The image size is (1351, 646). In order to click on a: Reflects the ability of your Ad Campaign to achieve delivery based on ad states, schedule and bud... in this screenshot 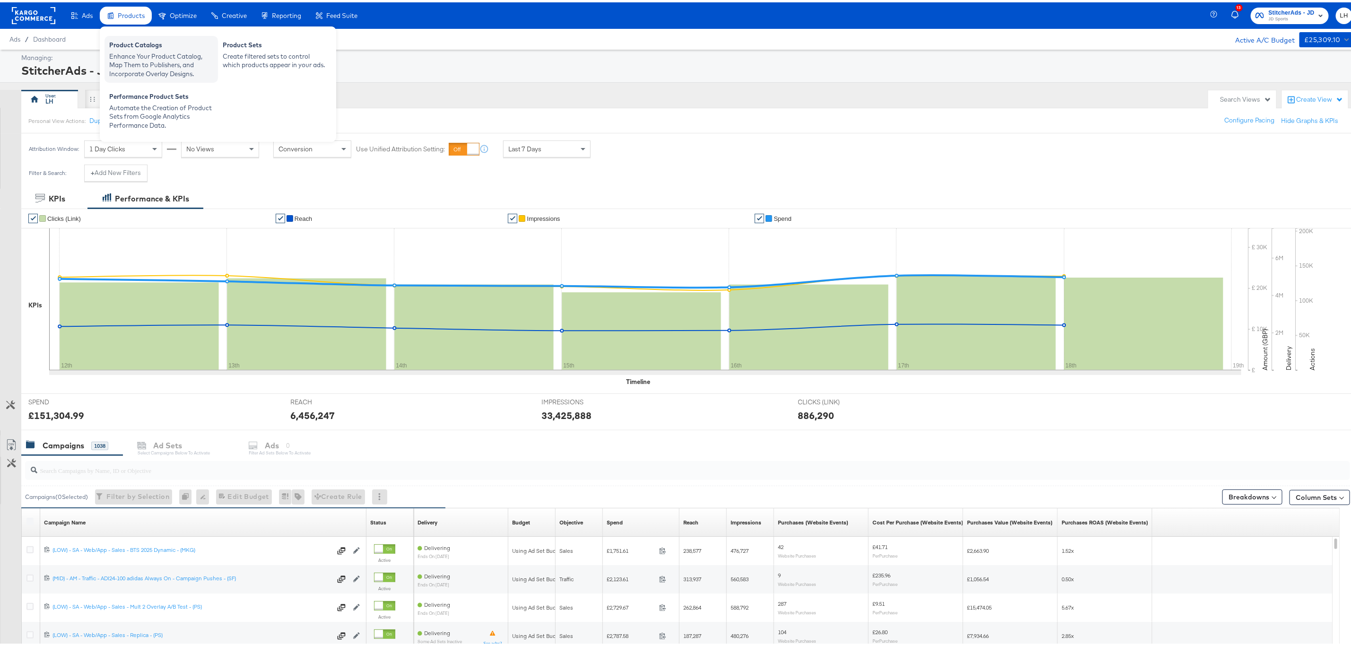, I will do `click(427, 520)`.